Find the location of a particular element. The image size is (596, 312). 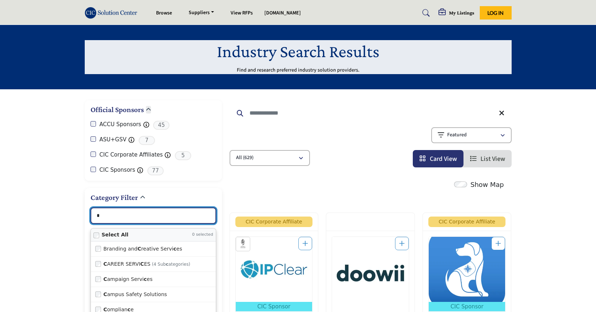

span: (4 sub ategories) is located at coordinates (171, 265).